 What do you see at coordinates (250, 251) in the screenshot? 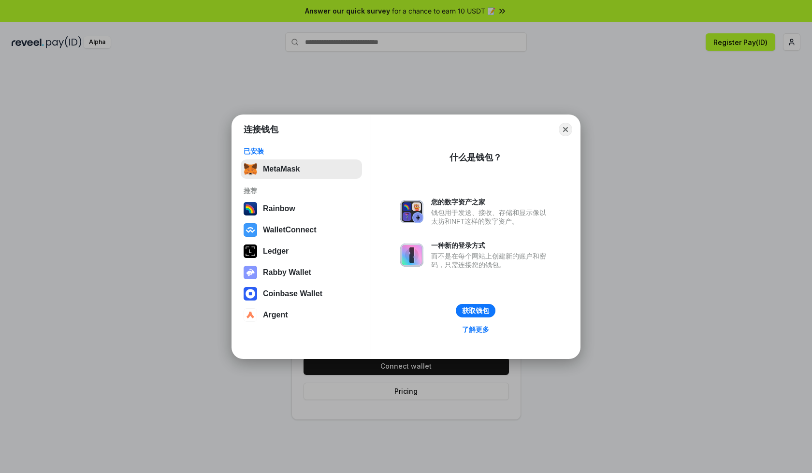
I see `img: svg+xml,%3Csvg%20xmlns%3D%22http%3A%2F%2Fwww.w3.org%2F2000%2Fsvg%22%20width%3D%2228%22%20height%3...` at bounding box center [250, 251].